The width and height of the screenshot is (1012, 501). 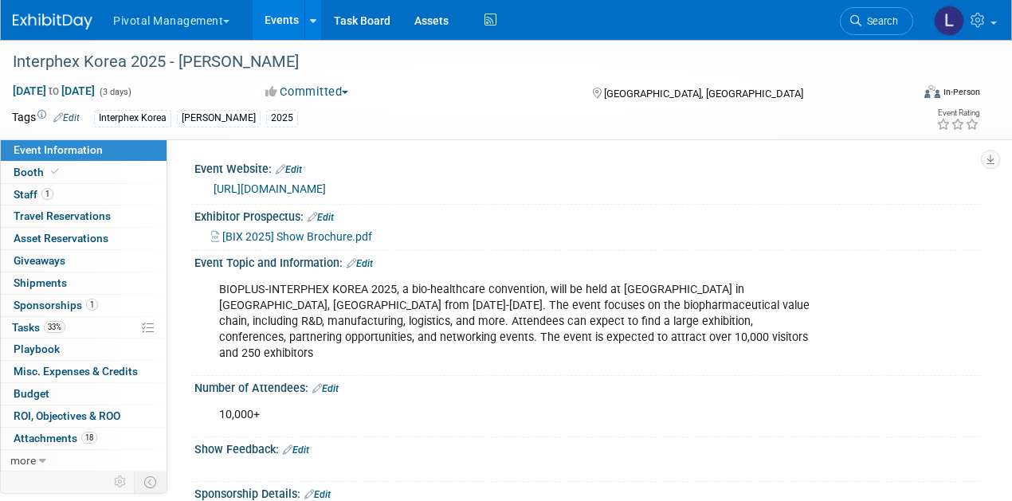 I want to click on a: Playbook, so click(x=84, y=349).